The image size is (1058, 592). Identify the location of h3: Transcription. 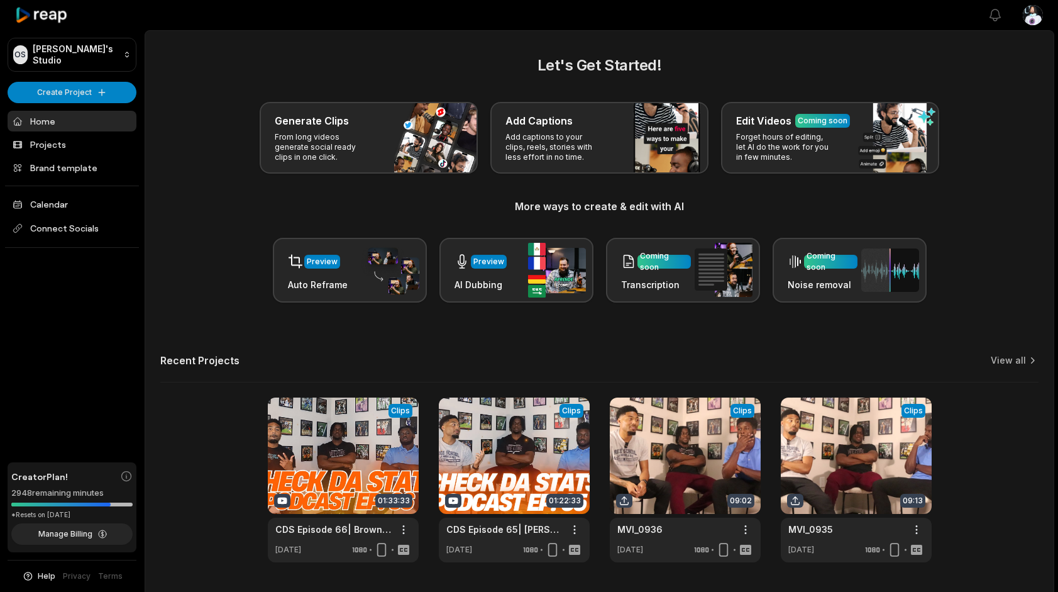
(656, 284).